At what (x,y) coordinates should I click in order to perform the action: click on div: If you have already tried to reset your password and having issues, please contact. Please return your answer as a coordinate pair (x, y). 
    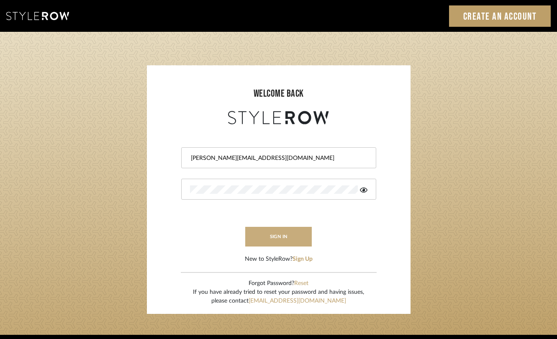
    Looking at the image, I should click on (278, 297).